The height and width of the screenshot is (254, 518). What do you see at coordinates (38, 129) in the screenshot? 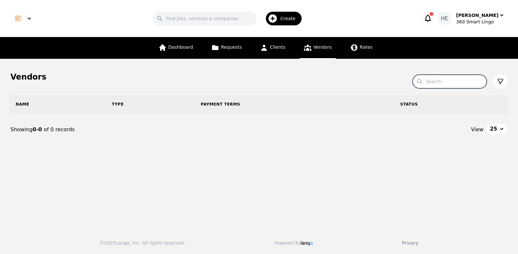
I see `span: 0-0` at bounding box center [38, 129].